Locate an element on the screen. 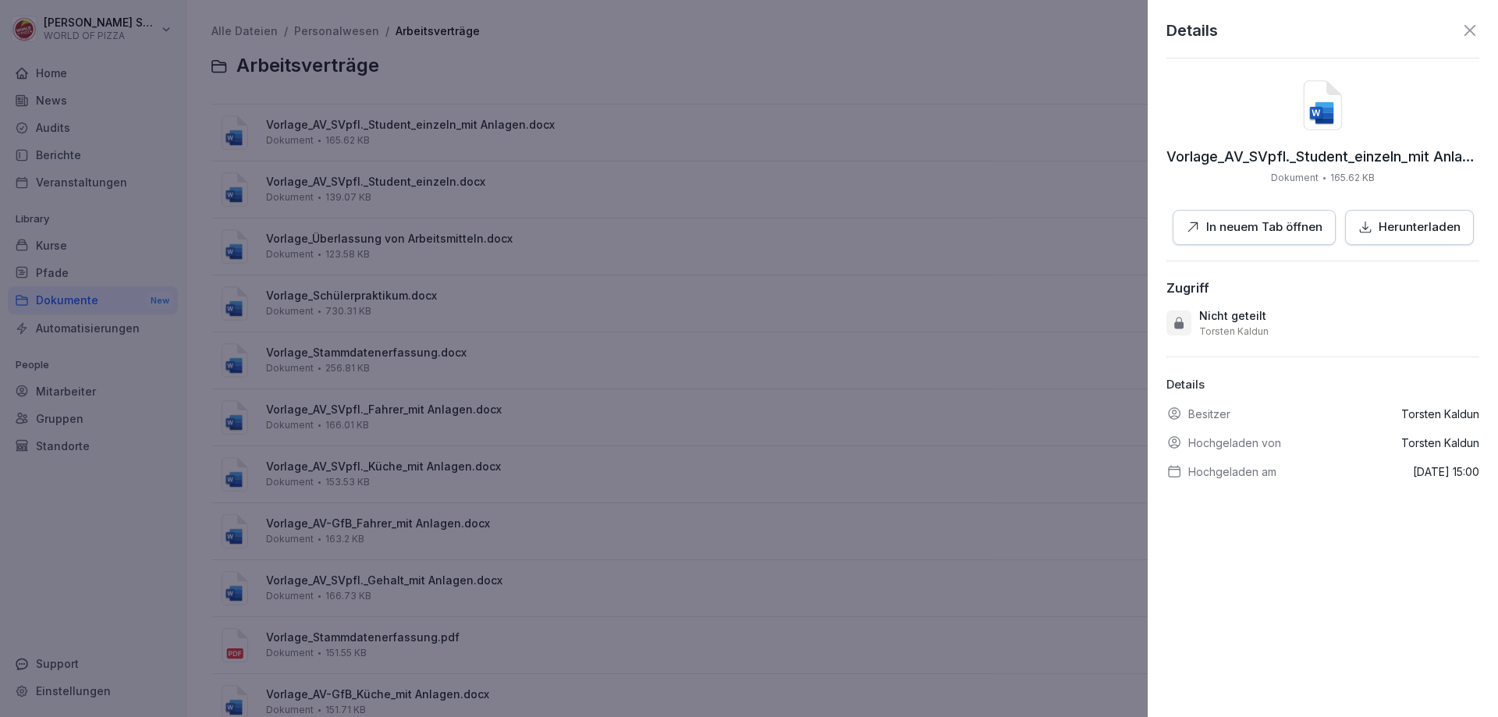  p: Dokument is located at coordinates (1294, 178).